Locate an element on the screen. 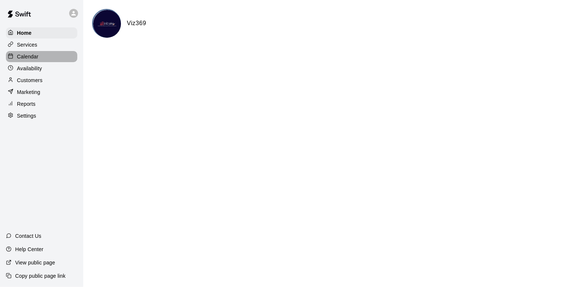  p: Help Center is located at coordinates (29, 249).